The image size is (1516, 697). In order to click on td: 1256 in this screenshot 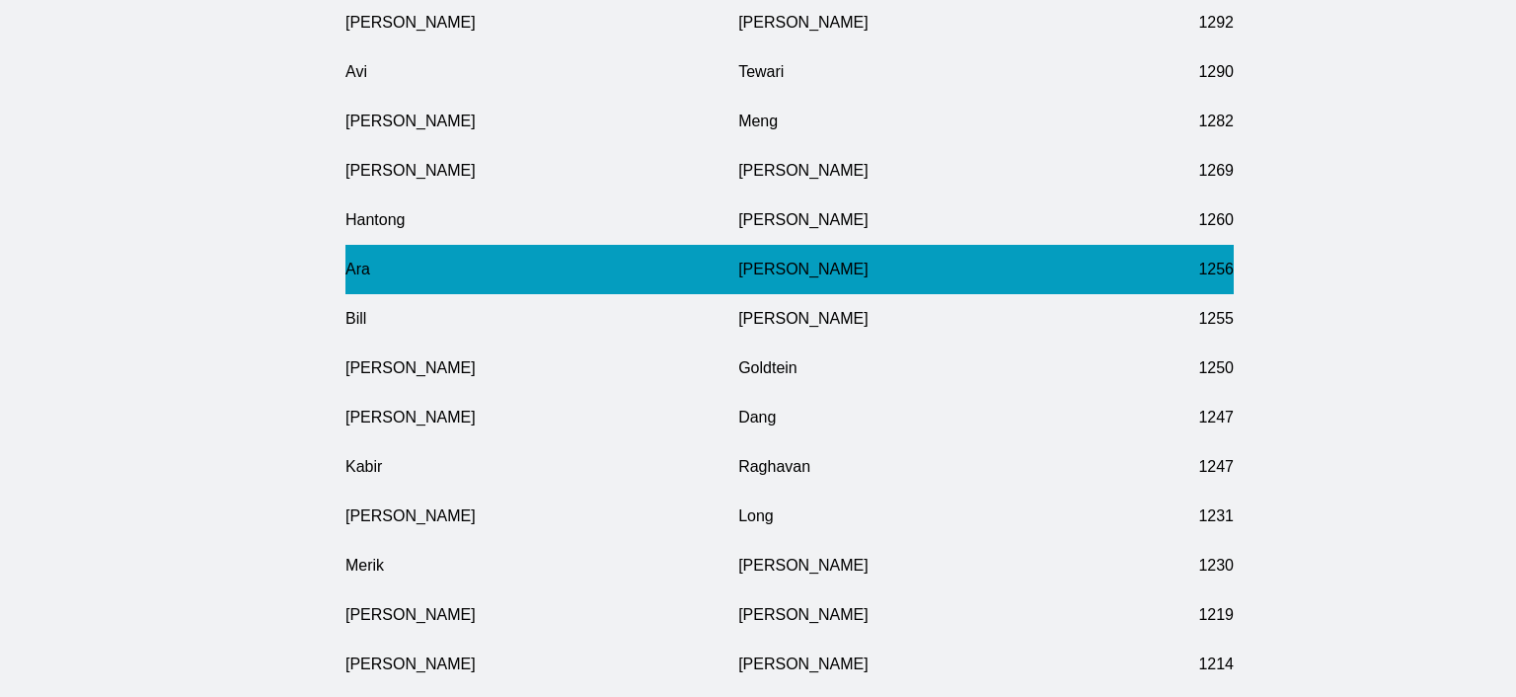, I will do `click(1182, 269)`.